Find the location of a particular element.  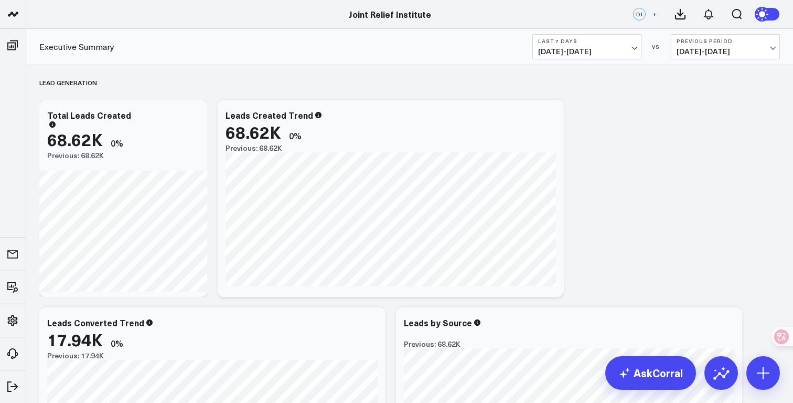

a: Joint Relief Institute is located at coordinates (390, 14).